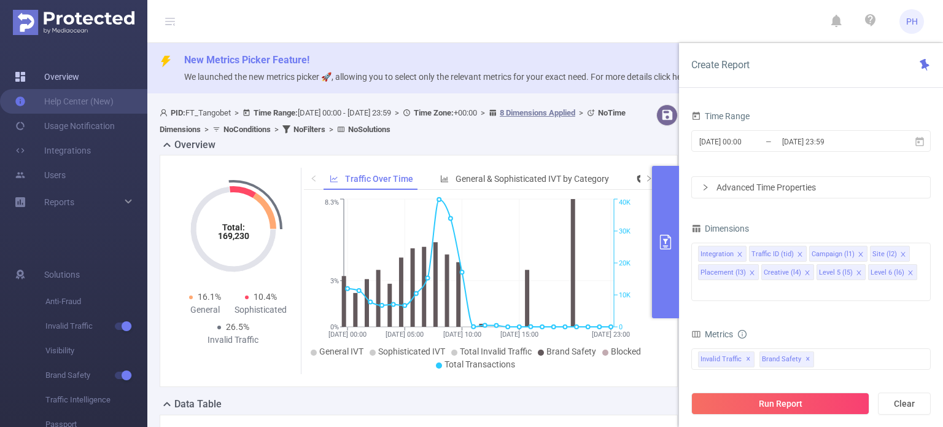 The height and width of the screenshot is (427, 943). What do you see at coordinates (433, 112) in the screenshot?
I see `b: Time Zone:` at bounding box center [433, 112].